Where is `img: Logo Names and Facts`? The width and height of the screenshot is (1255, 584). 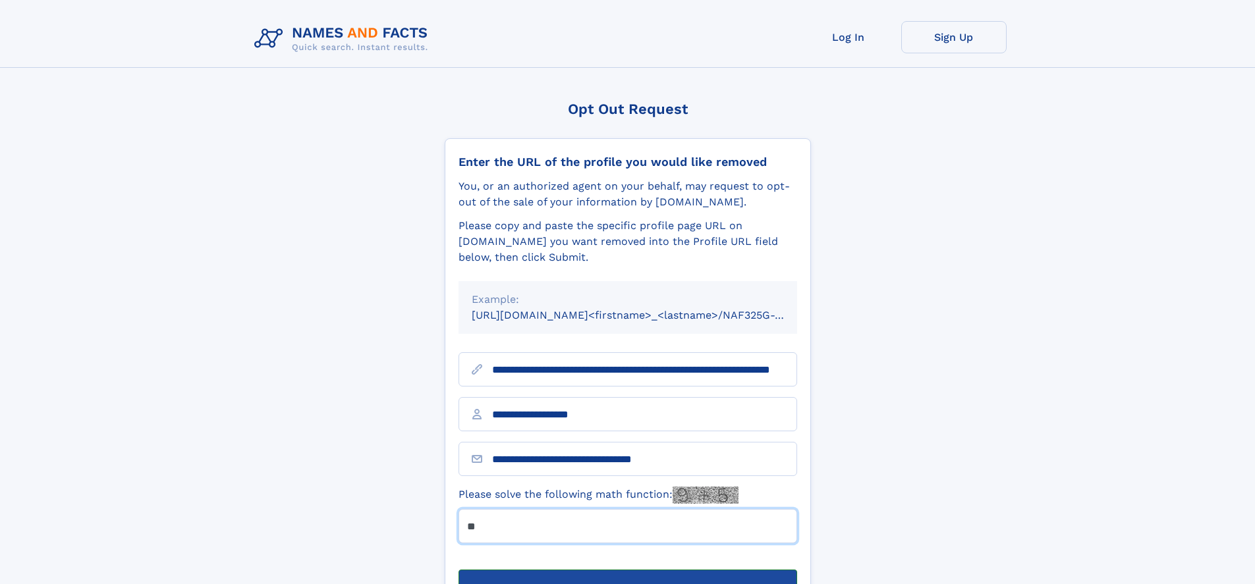 img: Logo Names and Facts is located at coordinates (344, 39).